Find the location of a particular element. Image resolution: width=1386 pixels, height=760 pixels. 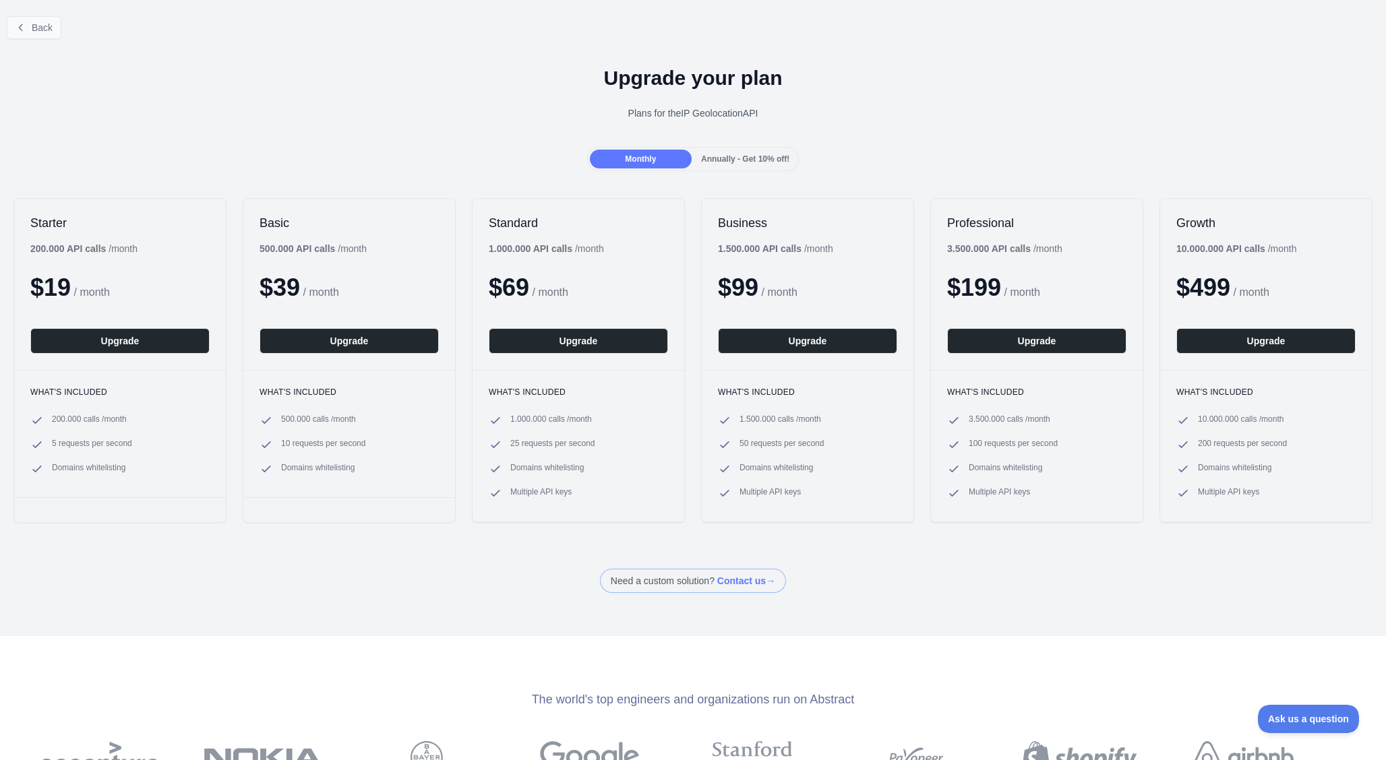

b: 1.000.000 API calls is located at coordinates (530, 249).